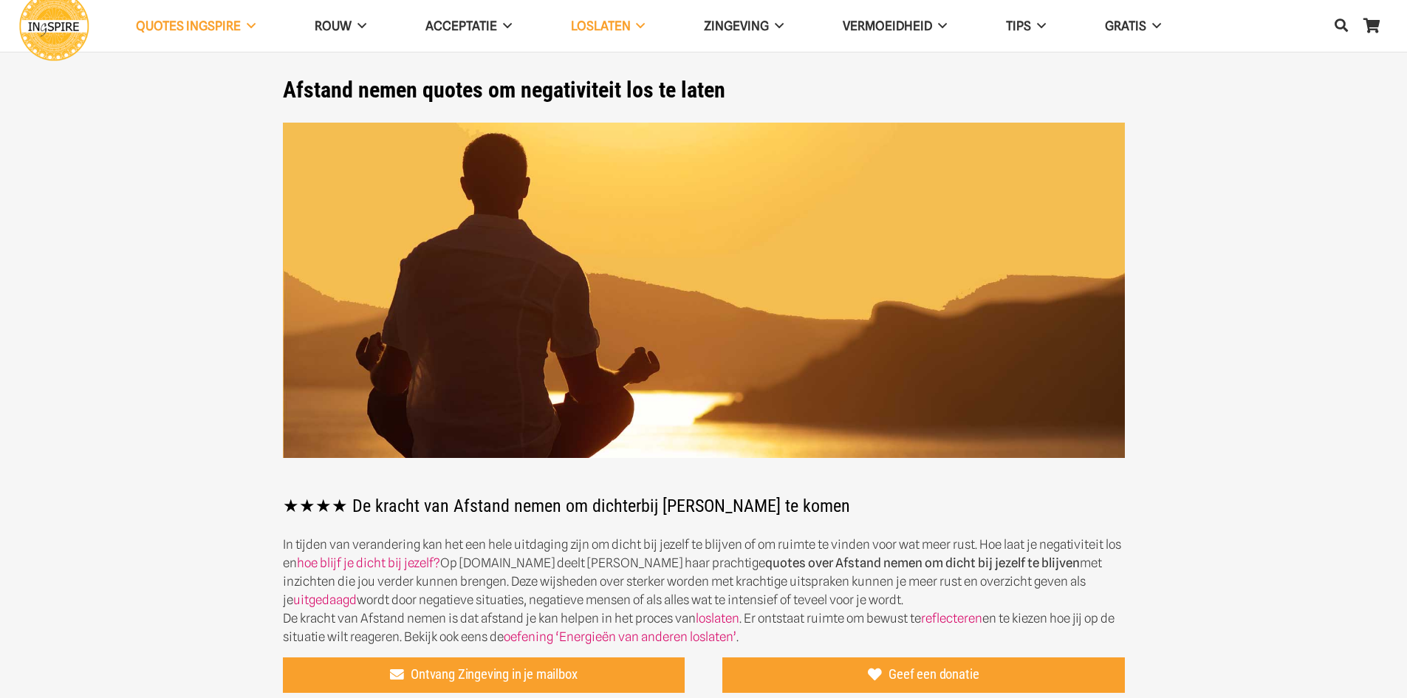 The image size is (1407, 698). I want to click on a: Zingeving, so click(744, 26).